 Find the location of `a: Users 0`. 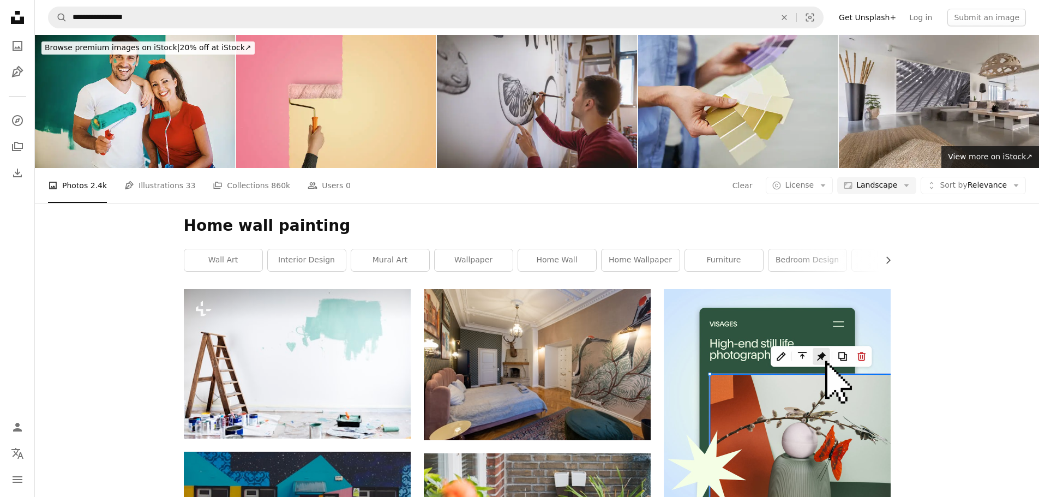

a: Users 0 is located at coordinates (329, 185).